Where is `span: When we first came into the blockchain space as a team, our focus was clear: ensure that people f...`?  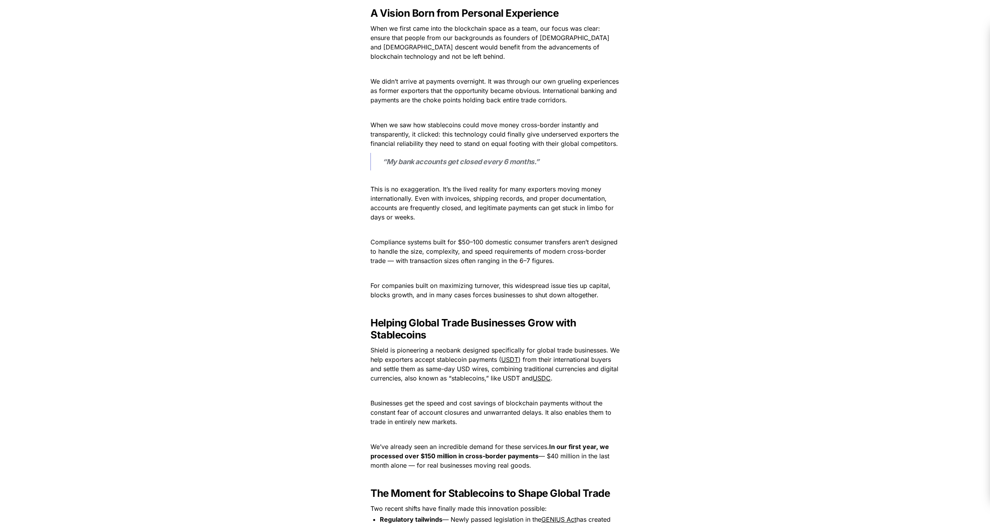 span: When we first came into the blockchain space as a team, our focus was clear: ensure that people f... is located at coordinates (491, 42).